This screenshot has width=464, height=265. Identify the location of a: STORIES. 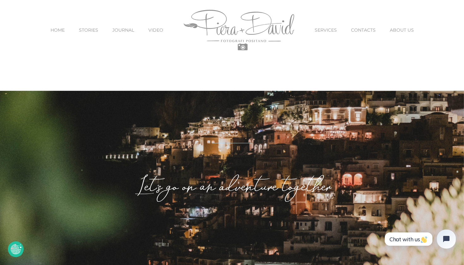
(88, 30).